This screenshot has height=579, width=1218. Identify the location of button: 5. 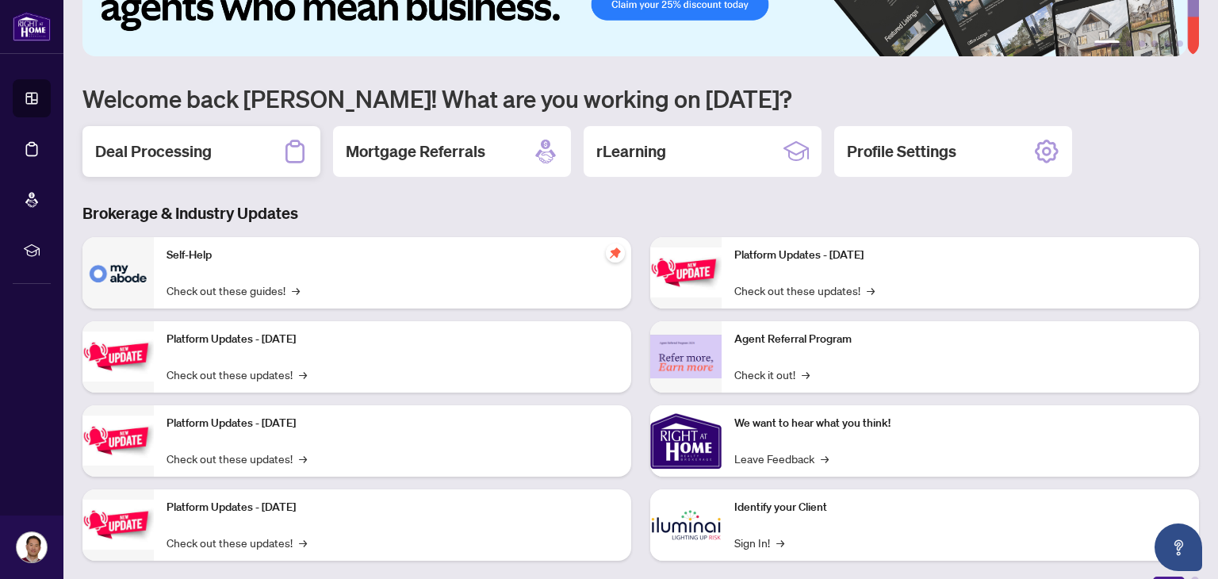
(1167, 44).